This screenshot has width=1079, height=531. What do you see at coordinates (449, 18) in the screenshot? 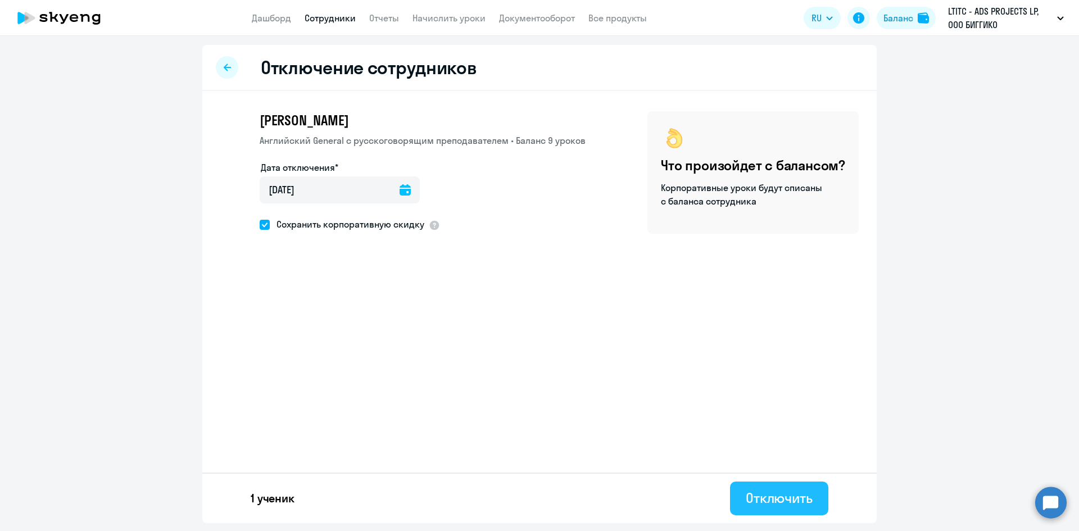
I see `a: Начислить уроки` at bounding box center [449, 18].